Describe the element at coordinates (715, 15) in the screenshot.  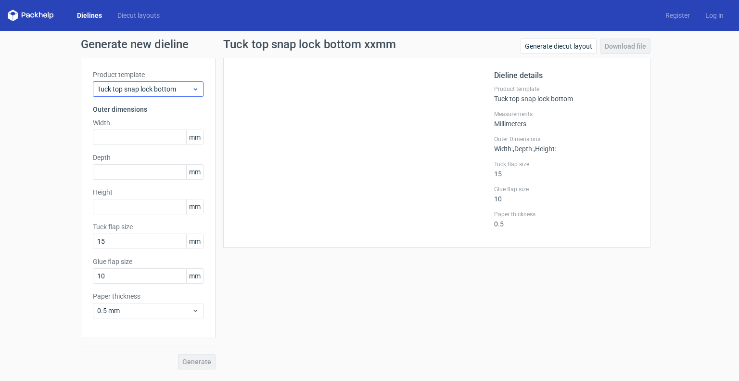
I see `a: Log in` at that location.